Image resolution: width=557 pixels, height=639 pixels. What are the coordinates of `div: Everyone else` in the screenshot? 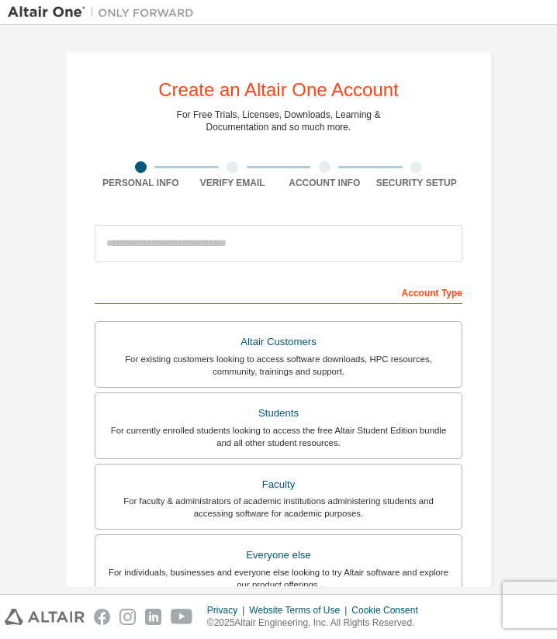 It's located at (278, 555).